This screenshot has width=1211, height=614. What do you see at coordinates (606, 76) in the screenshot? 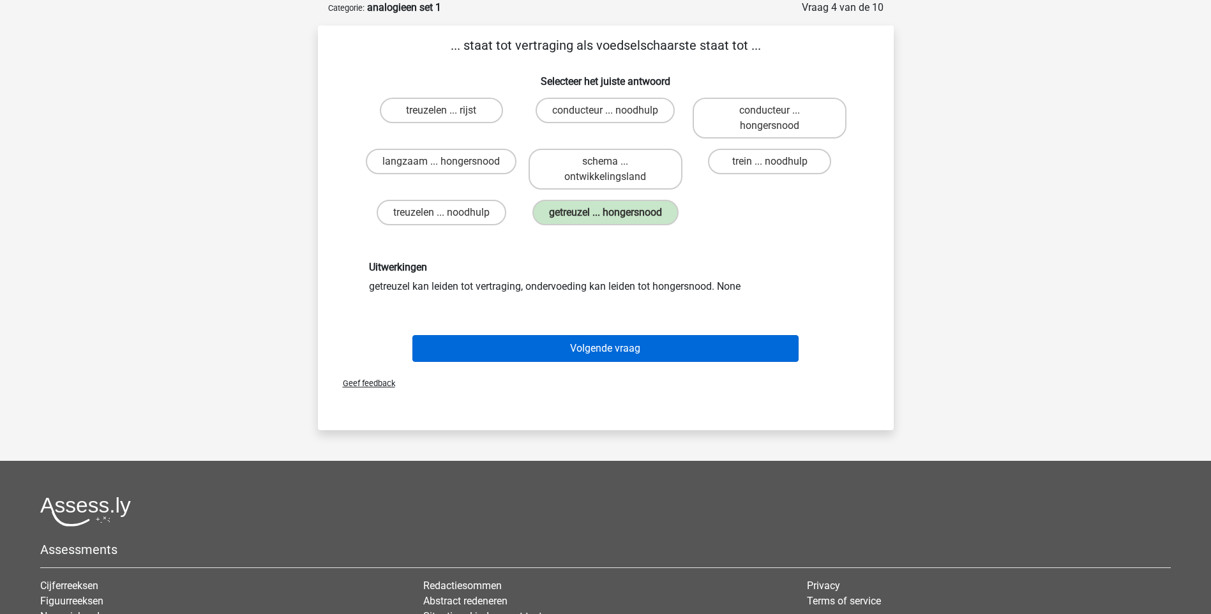
I see `h6: Selecteer het juiste antwoord` at bounding box center [606, 76].